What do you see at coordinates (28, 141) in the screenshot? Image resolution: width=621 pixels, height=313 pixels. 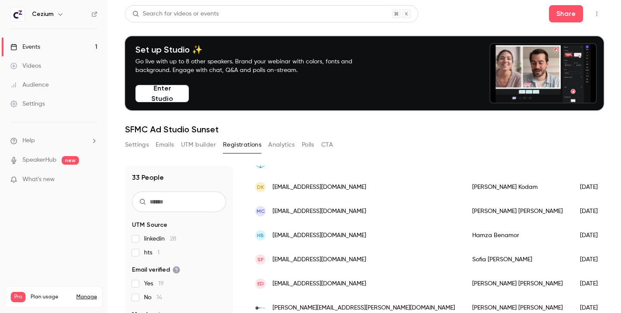 I see `span: Help` at bounding box center [28, 141].